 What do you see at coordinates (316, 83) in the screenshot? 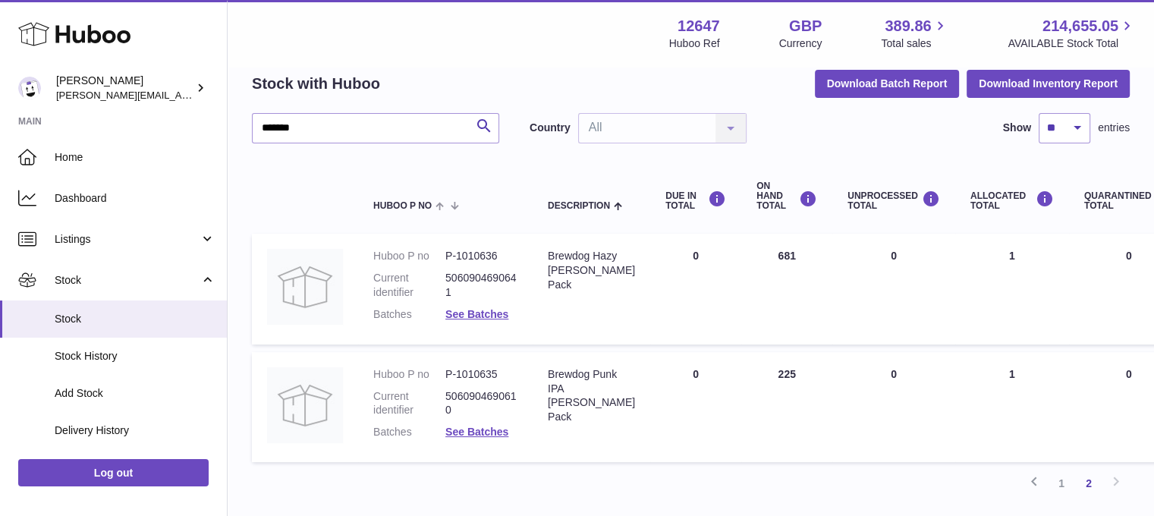
I see `h2: Stock with Huboo` at bounding box center [316, 83].